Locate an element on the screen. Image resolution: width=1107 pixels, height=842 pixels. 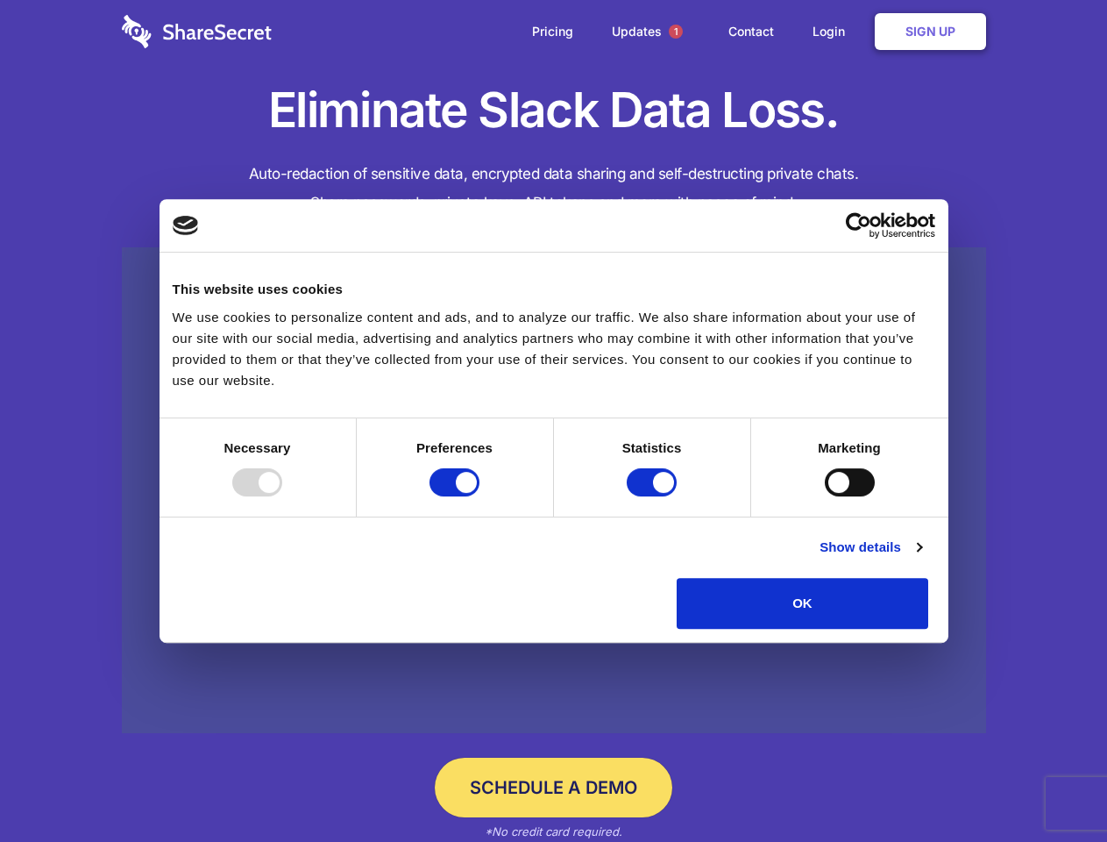
a: Show details is located at coordinates (870, 547).